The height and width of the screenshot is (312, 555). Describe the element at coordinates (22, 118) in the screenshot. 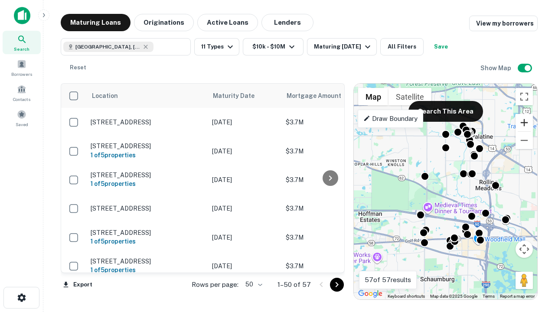

I see `a: Saved` at that location.